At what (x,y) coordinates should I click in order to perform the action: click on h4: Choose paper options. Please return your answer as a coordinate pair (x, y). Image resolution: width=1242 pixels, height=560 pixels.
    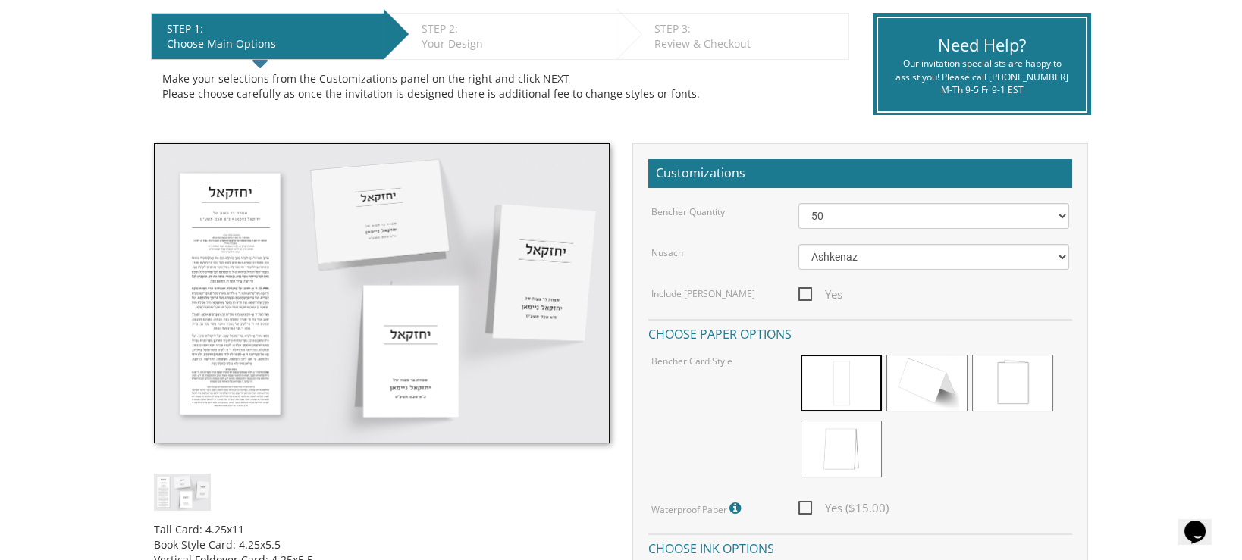
    Looking at the image, I should click on (860, 332).